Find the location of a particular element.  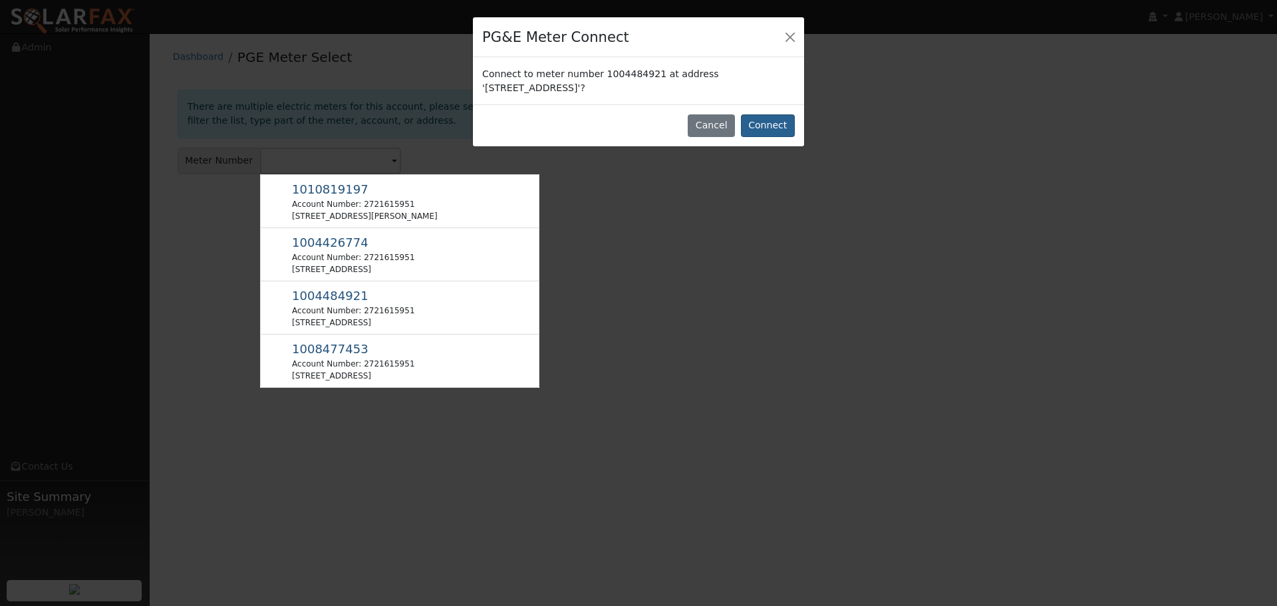

span: Usage Point: 5990032100 is located at coordinates (330, 350).